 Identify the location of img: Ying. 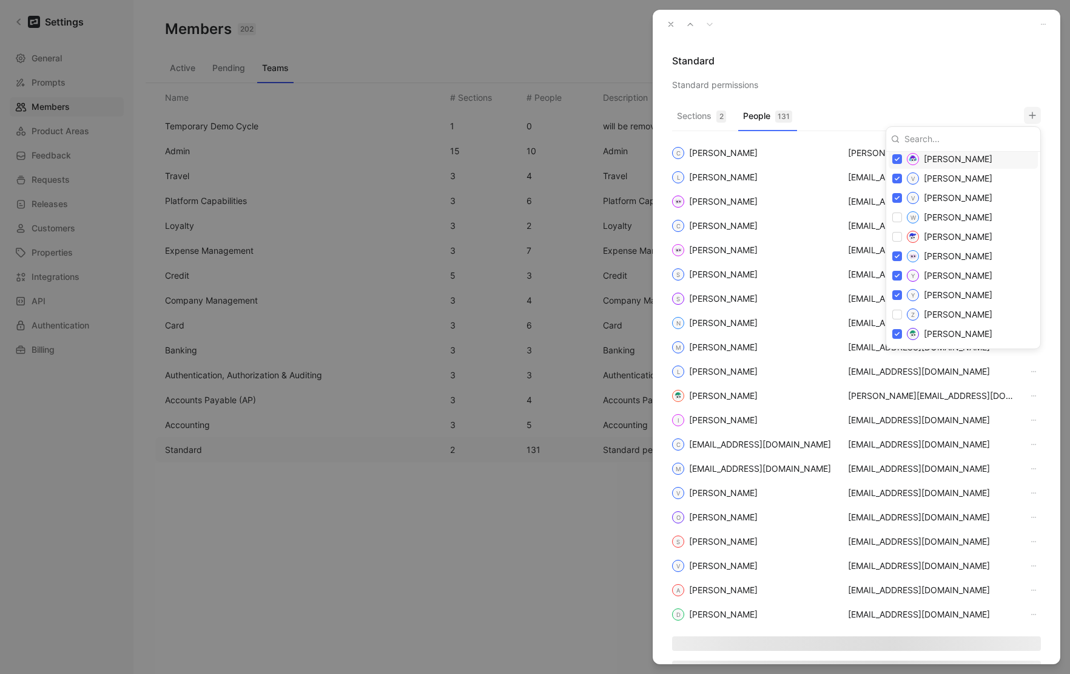
(913, 256).